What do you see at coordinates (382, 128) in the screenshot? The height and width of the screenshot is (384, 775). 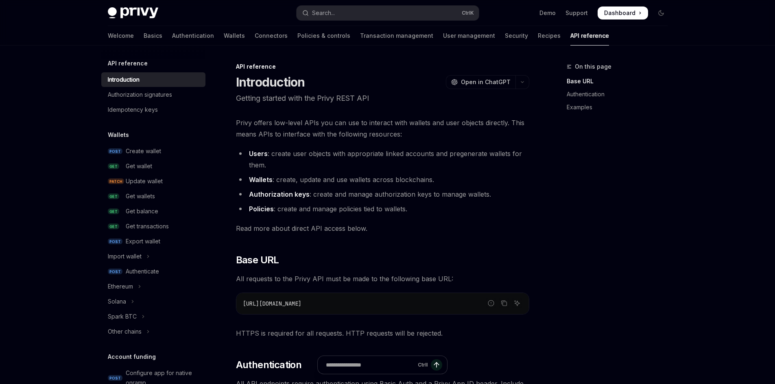 I see `span: Privy offers low-level APIs you can use to interact with wallets and user objects directly. This ...` at bounding box center [382, 128].